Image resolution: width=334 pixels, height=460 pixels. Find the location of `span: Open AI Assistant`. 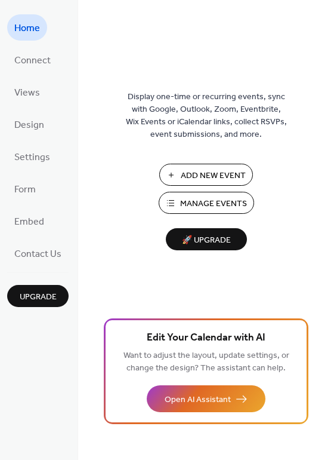

span: Open AI Assistant is located at coordinates (198, 399).